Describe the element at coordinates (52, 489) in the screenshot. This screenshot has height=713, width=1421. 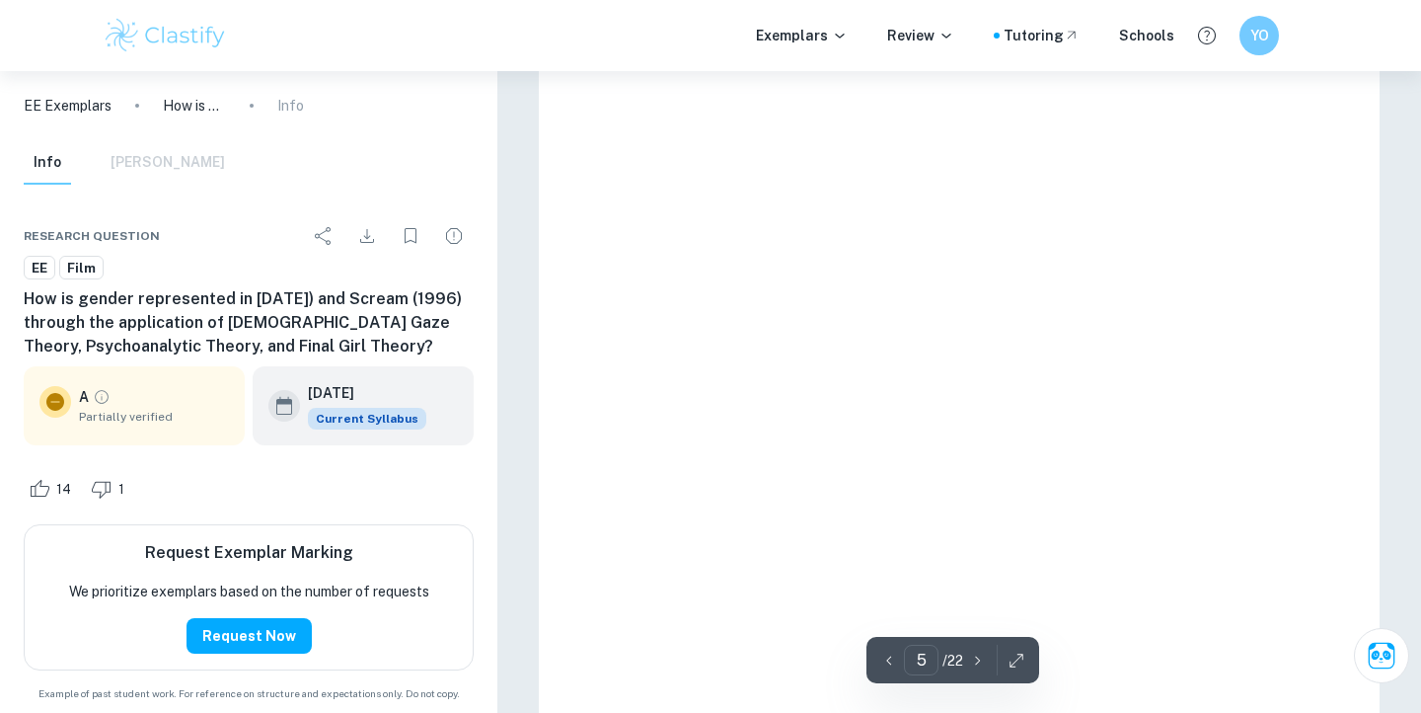
I see `div: Like` at that location.